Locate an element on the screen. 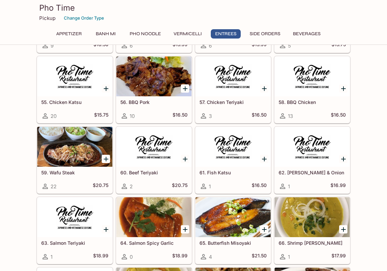 This screenshot has height=271, width=387. a: 59. Wafu Steak22$20.75 is located at coordinates (75, 160).